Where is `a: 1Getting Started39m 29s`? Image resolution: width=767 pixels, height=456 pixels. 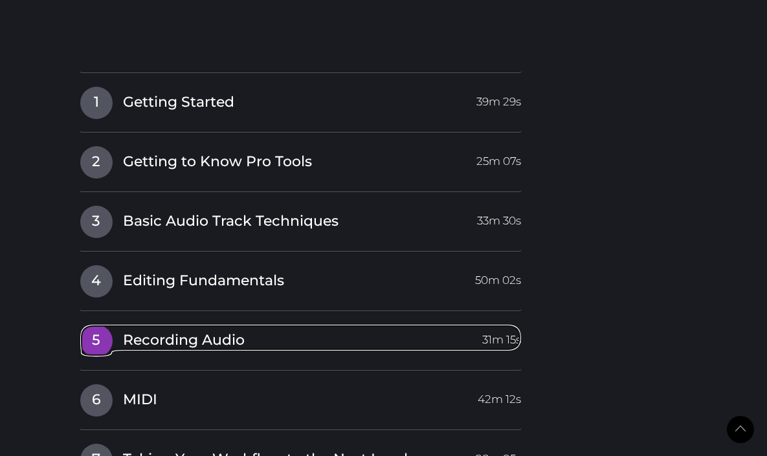 a: 1Getting Started39m 29s is located at coordinates (301, 100).